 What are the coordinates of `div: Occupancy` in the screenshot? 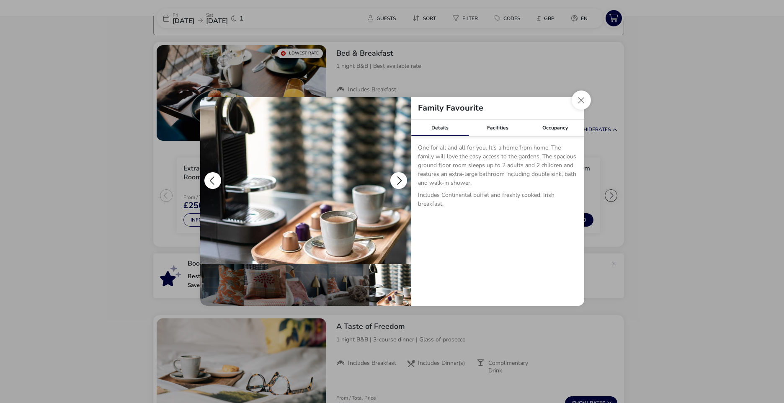 It's located at (555, 128).